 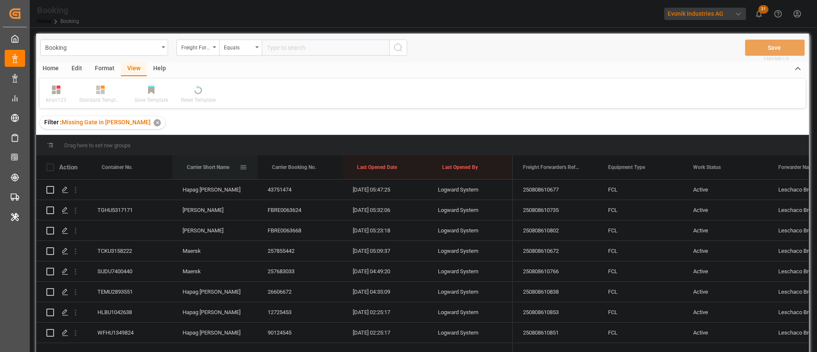 What do you see at coordinates (325, 48) in the screenshot?
I see `input: Type to search` at bounding box center [325, 48].